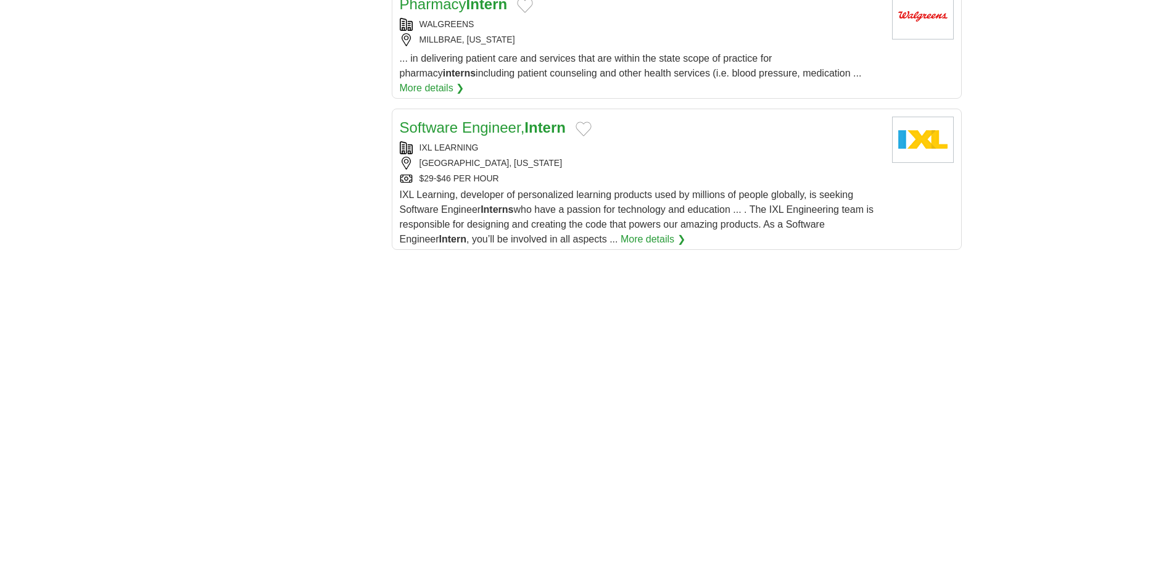 Image resolution: width=1153 pixels, height=567 pixels. I want to click on strong: Interns, so click(497, 209).